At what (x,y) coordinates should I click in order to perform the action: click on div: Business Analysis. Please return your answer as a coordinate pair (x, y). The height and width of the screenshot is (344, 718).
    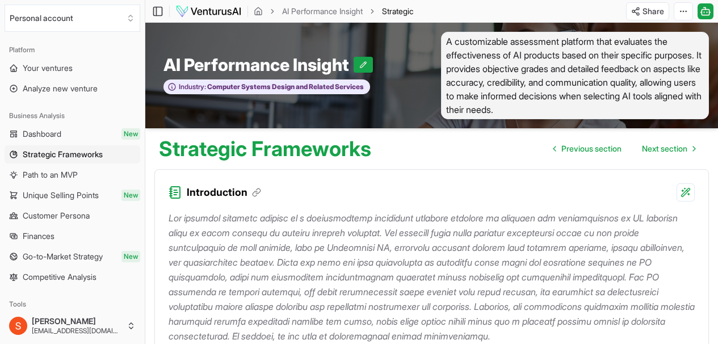
    Looking at the image, I should click on (72, 116).